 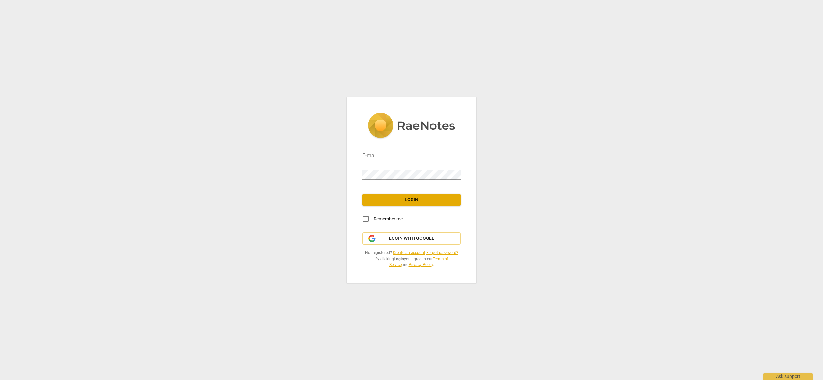 What do you see at coordinates (399, 259) in the screenshot?
I see `b: Login` at bounding box center [399, 259].